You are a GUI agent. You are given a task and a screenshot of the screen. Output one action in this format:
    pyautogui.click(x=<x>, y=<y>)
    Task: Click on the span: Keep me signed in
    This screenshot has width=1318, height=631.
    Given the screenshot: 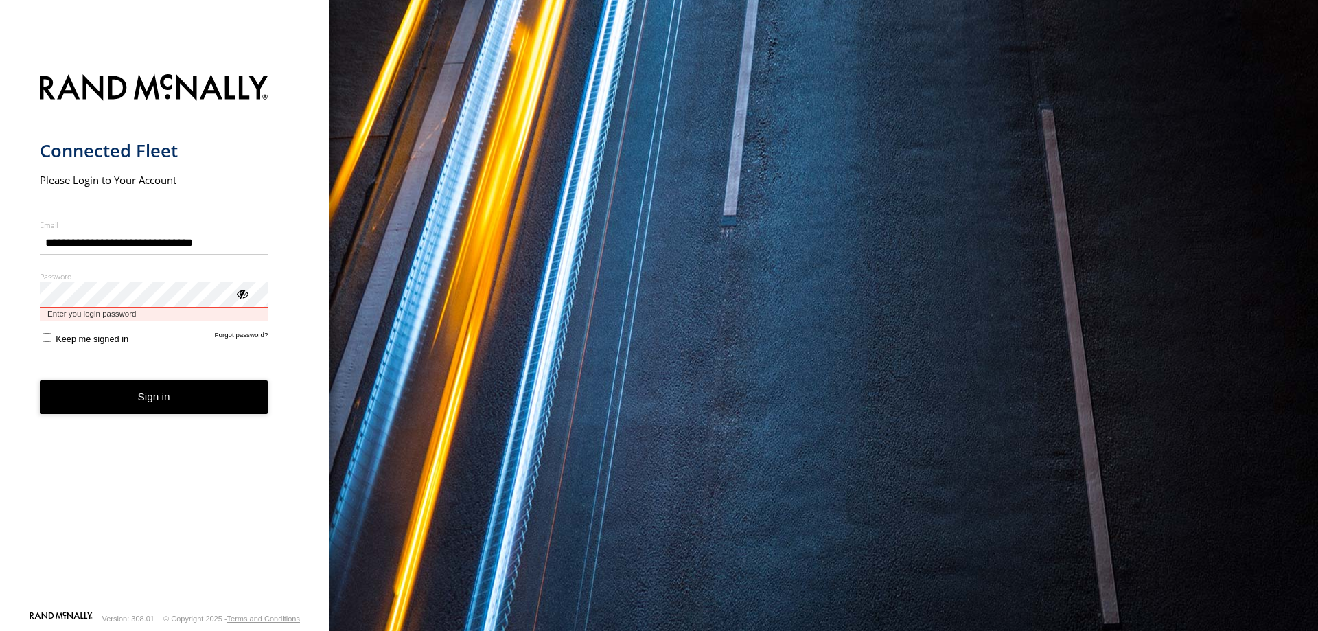 What is the action you would take?
    pyautogui.click(x=92, y=339)
    